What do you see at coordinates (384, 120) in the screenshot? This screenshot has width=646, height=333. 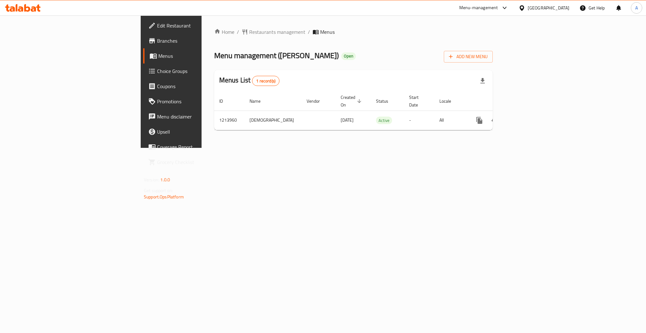 I see `div: Active` at bounding box center [384, 120].